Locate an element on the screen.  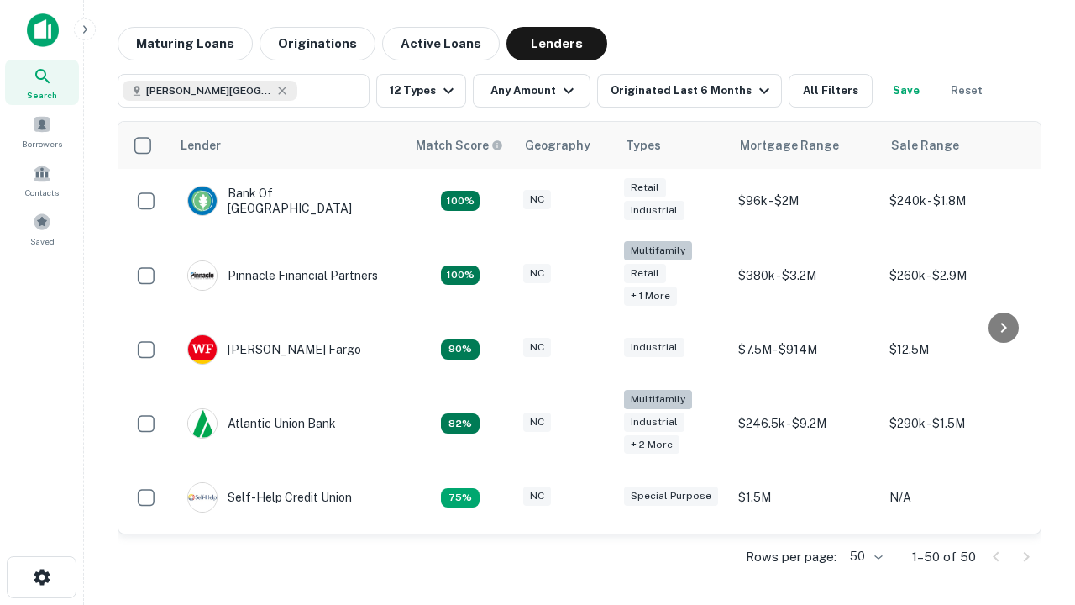
p: Rows per page: is located at coordinates (791, 557).